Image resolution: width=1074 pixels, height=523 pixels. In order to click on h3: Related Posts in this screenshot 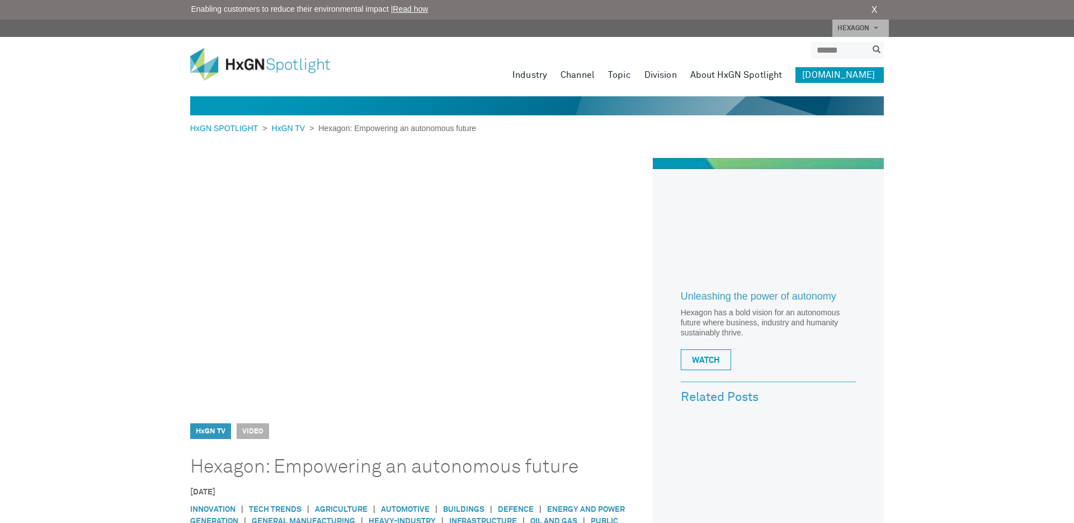, I will do `click(768, 397)`.